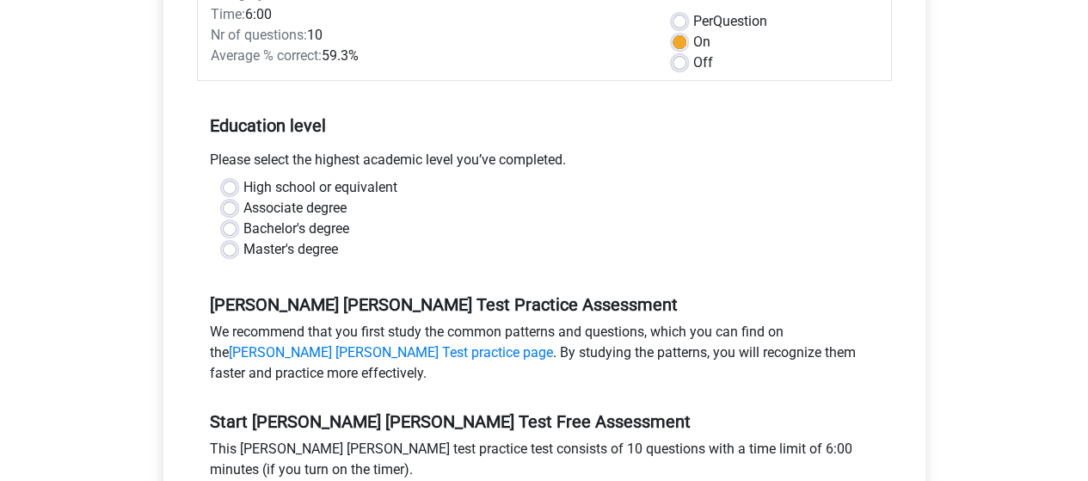  I want to click on label: On, so click(702, 42).